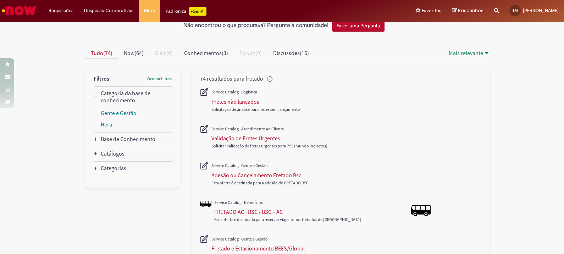  I want to click on span: BM, so click(515, 10).